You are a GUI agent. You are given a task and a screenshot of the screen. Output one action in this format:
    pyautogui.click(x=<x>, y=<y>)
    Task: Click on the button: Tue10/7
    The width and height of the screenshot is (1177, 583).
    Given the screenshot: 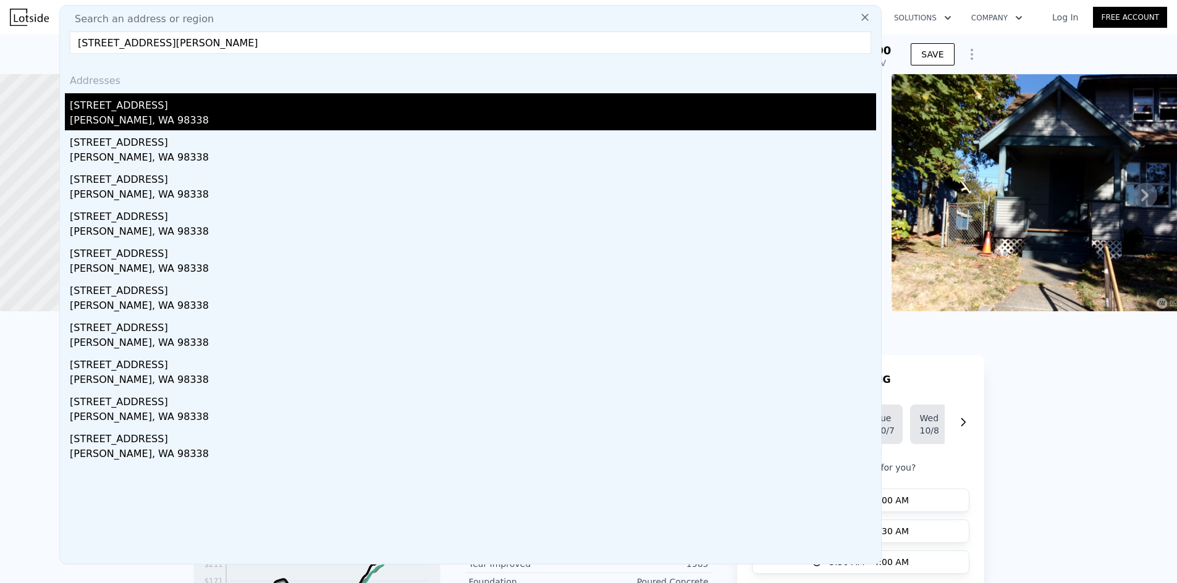 What is the action you would take?
    pyautogui.click(x=884, y=425)
    